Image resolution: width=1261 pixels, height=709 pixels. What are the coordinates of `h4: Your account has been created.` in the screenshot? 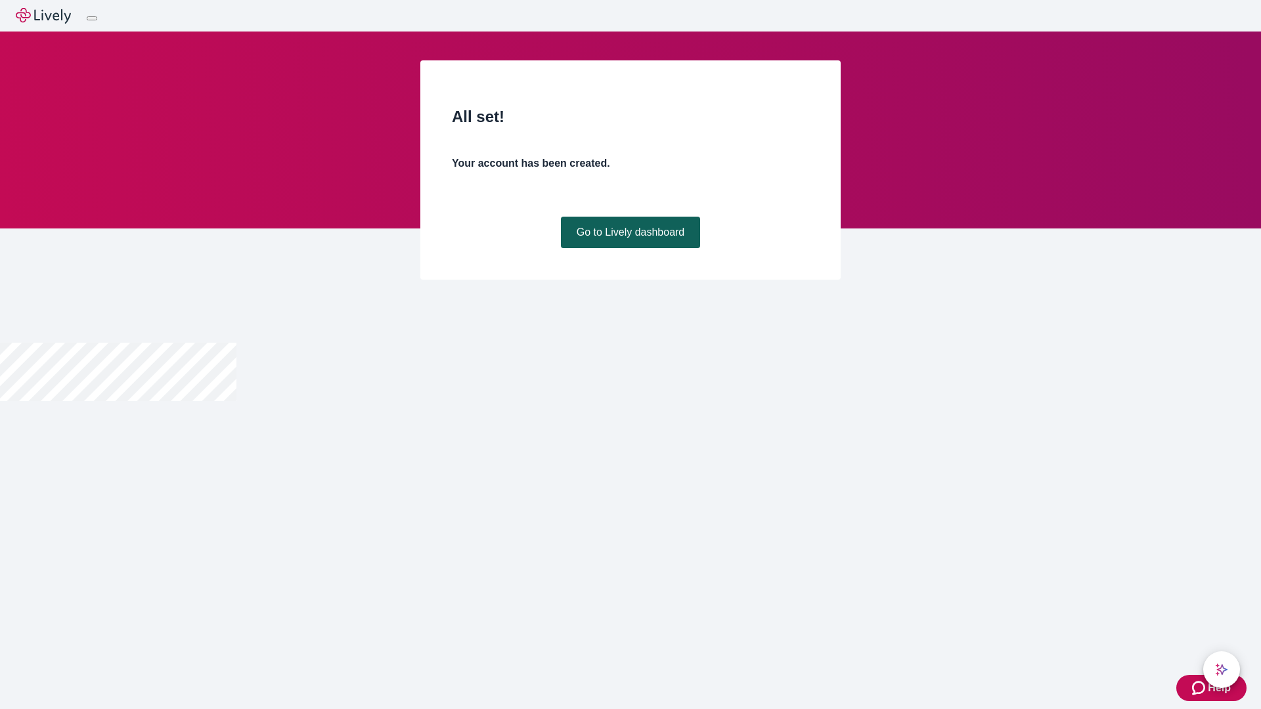 It's located at (631, 164).